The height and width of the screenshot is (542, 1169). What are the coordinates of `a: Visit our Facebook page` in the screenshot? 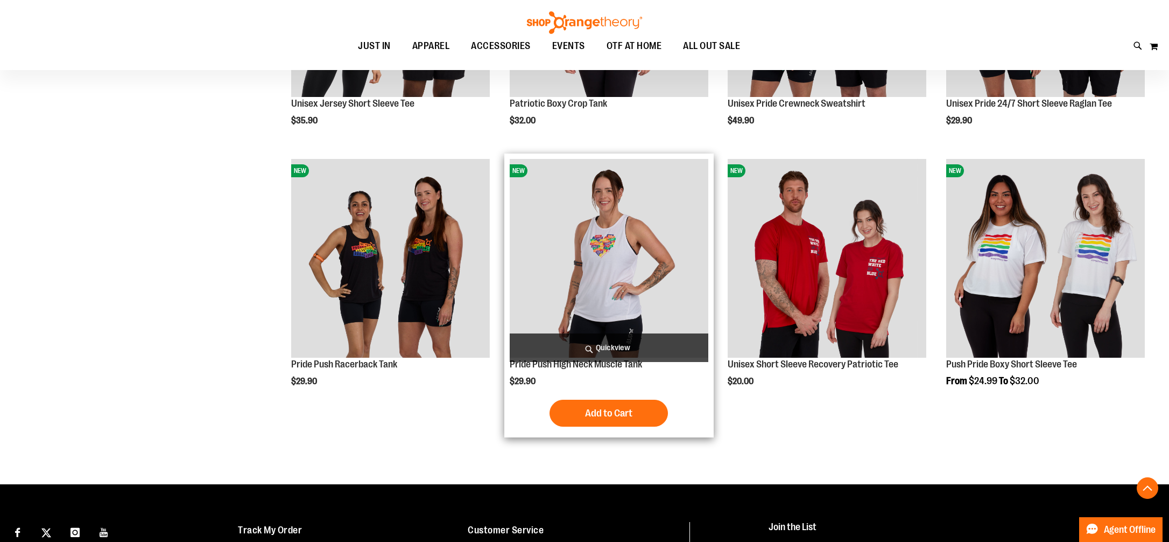 It's located at (17, 531).